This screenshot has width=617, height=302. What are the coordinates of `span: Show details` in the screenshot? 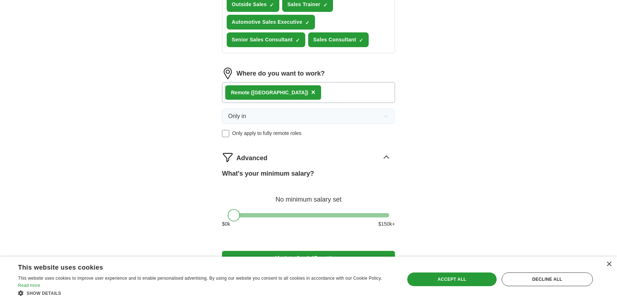 It's located at (44, 294).